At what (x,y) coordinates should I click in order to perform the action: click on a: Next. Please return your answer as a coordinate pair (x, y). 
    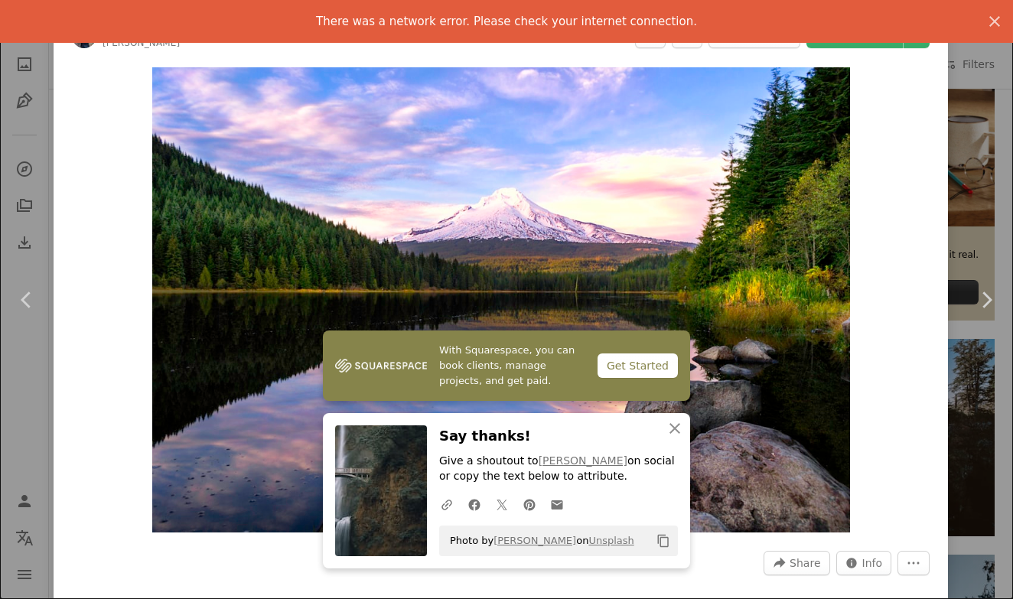
    Looking at the image, I should click on (986, 300).